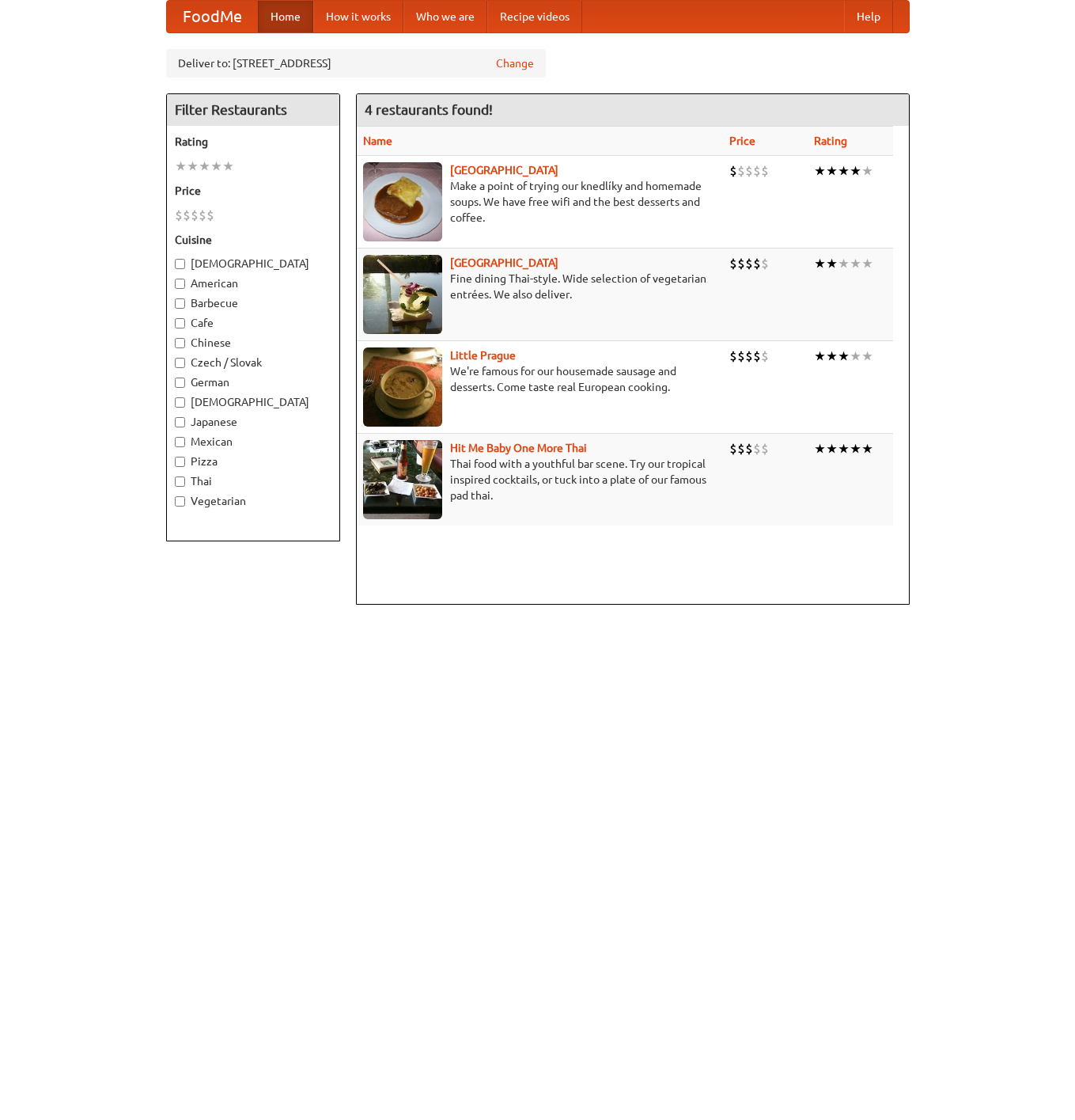  What do you see at coordinates (179, 442) in the screenshot?
I see `input: Mexican` at bounding box center [179, 442].